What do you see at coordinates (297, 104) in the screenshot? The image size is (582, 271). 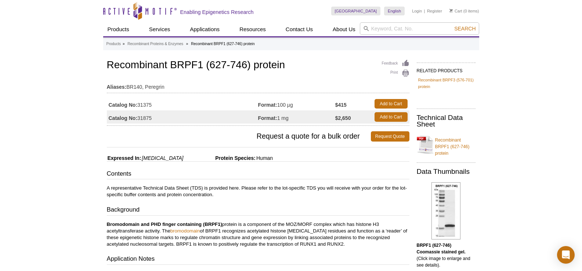 I see `td: 100 µg` at bounding box center [297, 104].